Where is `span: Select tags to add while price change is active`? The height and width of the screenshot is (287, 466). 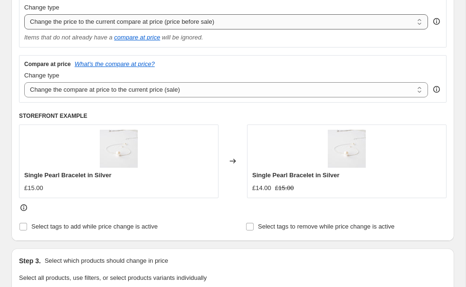
span: Select tags to add while price change is active is located at coordinates (94, 226).